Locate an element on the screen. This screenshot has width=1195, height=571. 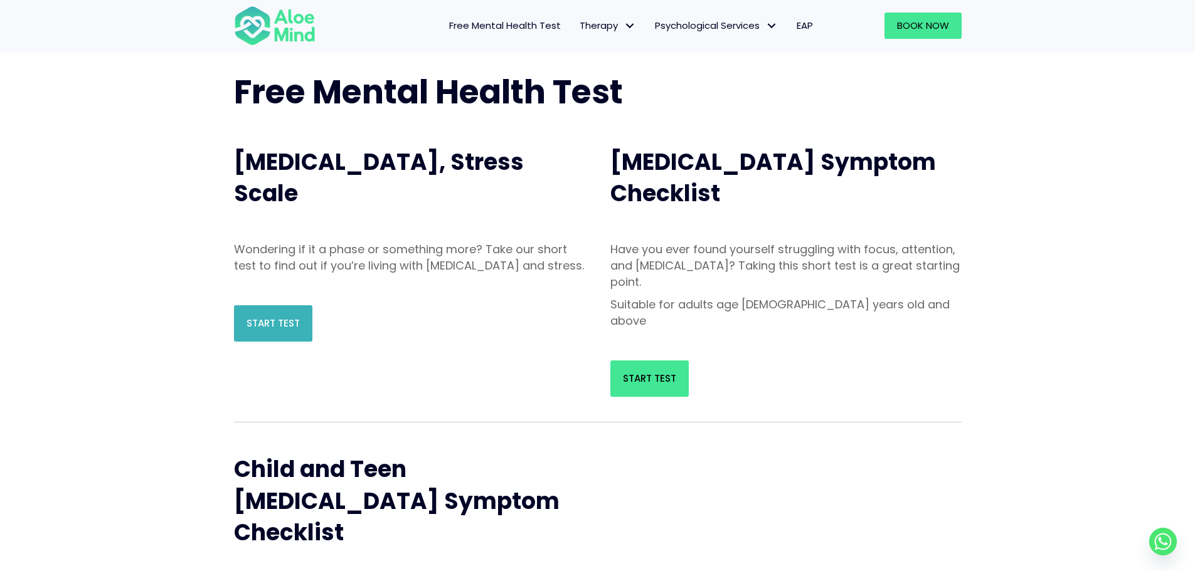
span: Therapy: submenu is located at coordinates (630, 26).